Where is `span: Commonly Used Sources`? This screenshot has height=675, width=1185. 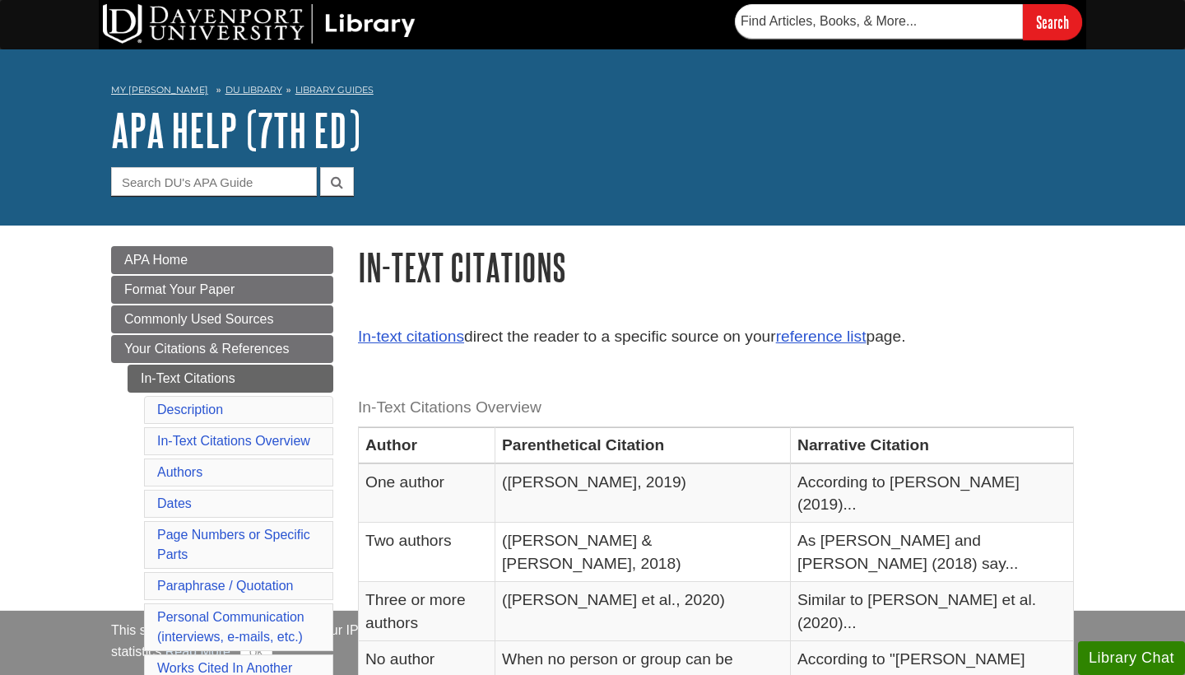 span: Commonly Used Sources is located at coordinates (198, 319).